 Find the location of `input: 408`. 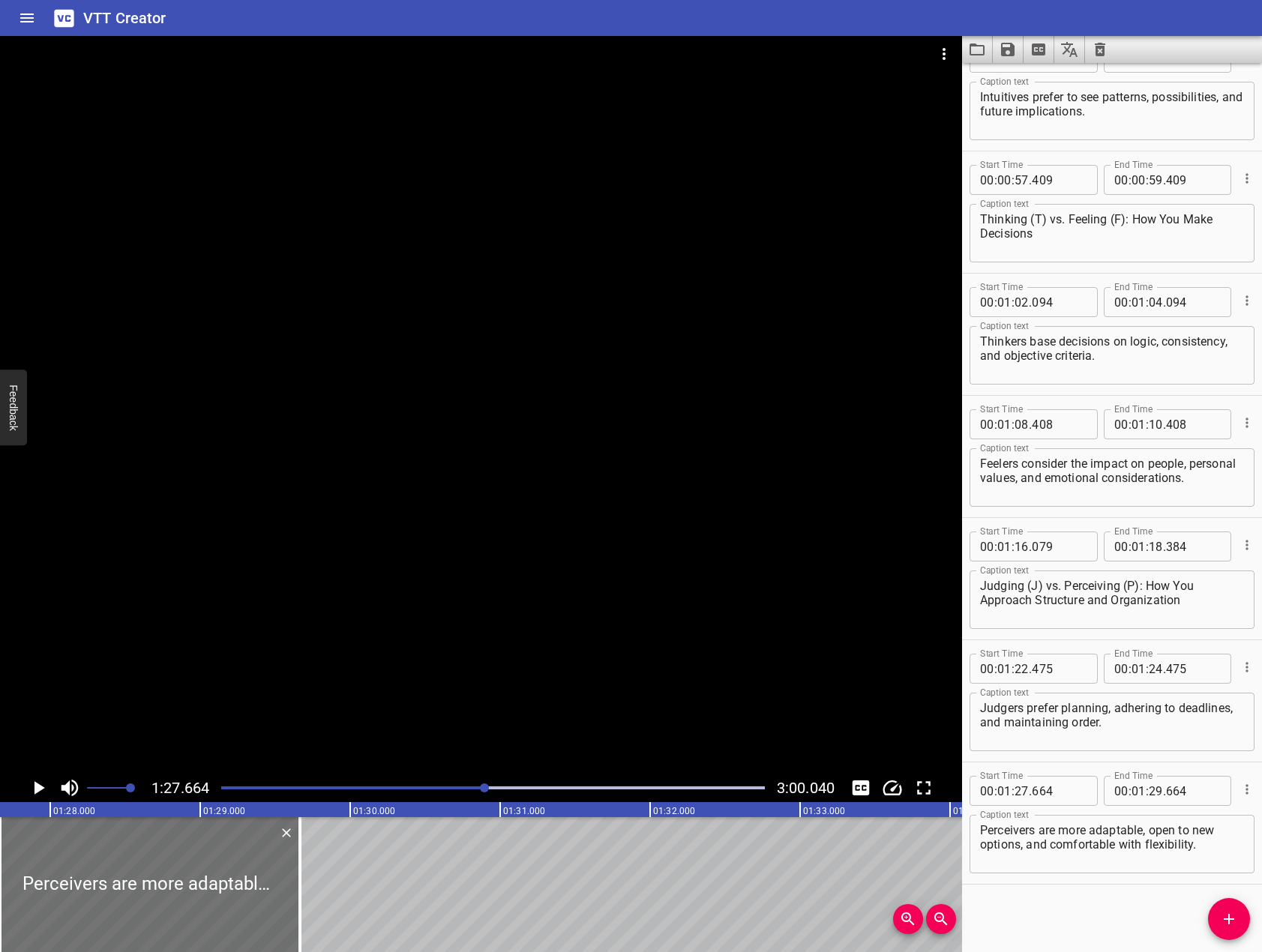

input: 408 is located at coordinates (1193, 424).